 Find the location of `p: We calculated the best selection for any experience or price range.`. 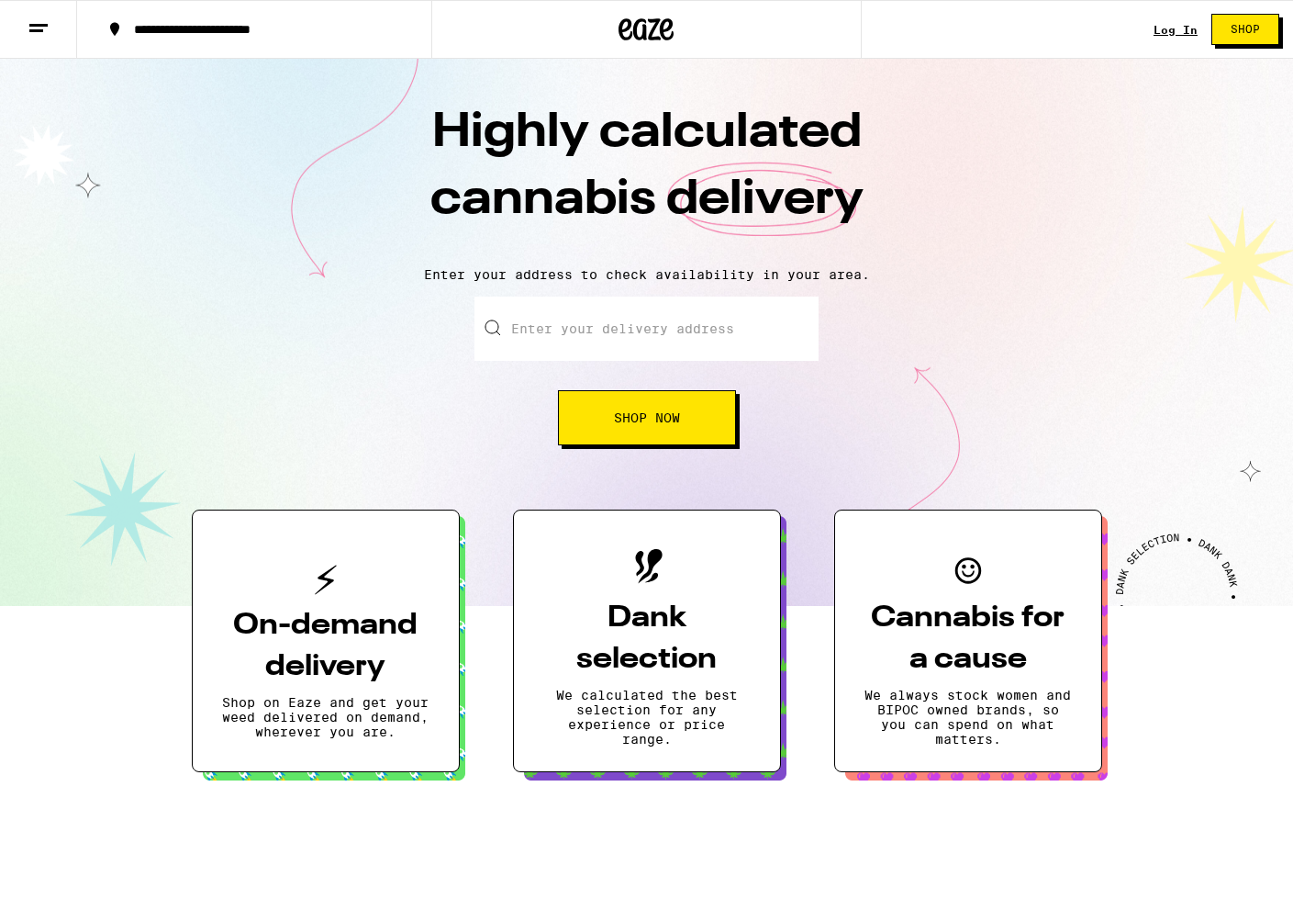

p: We calculated the best selection for any experience or price range. is located at coordinates (647, 717).